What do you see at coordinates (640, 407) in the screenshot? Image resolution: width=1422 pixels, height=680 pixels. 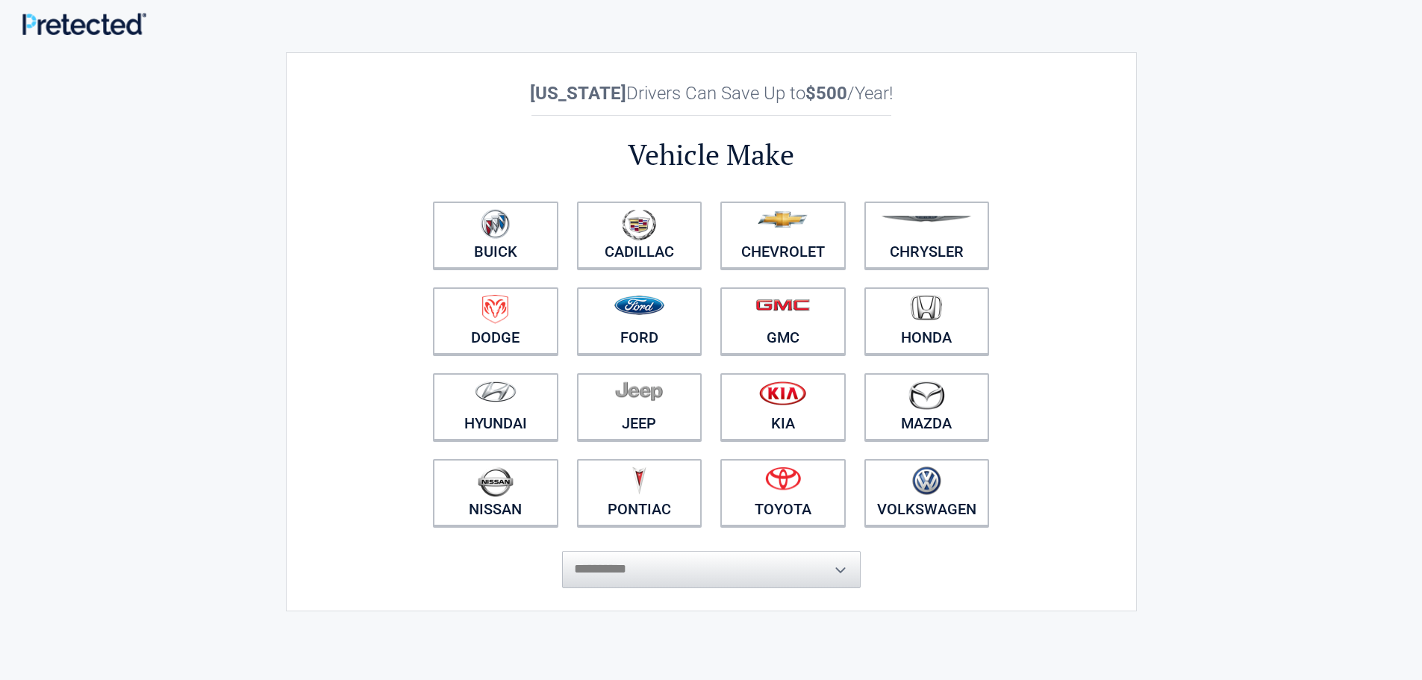 I see `a: Jeep` at bounding box center [640, 407].